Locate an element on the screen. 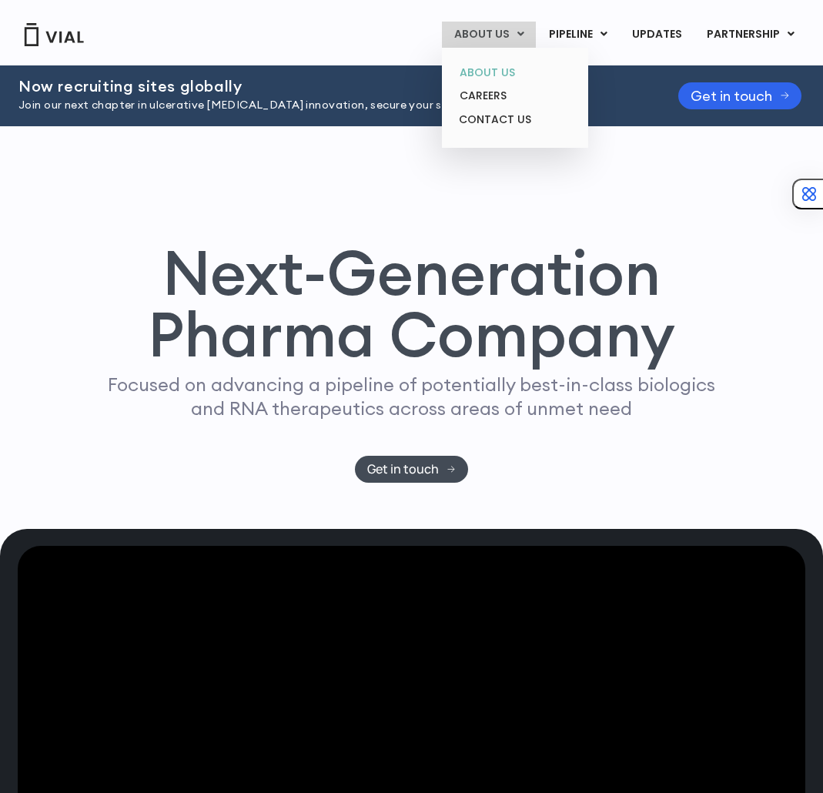  p: Focused on advancing a pipeline of potentially best-in-class biologics and RNA therapeutics acros... is located at coordinates (412, 397).